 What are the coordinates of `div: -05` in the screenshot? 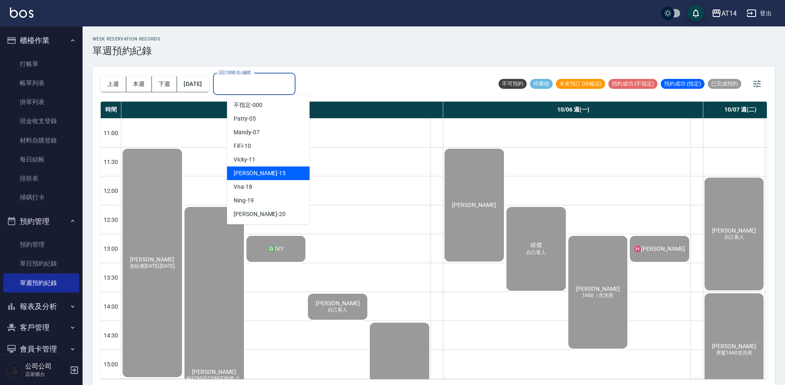 It's located at (268, 118).